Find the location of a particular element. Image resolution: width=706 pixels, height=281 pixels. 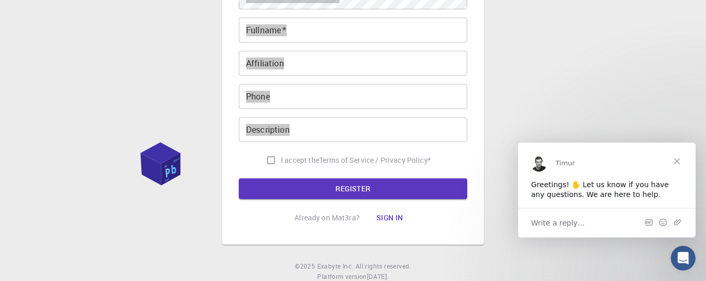

p: Terms of Service / Privacy Policy * is located at coordinates (375, 160).